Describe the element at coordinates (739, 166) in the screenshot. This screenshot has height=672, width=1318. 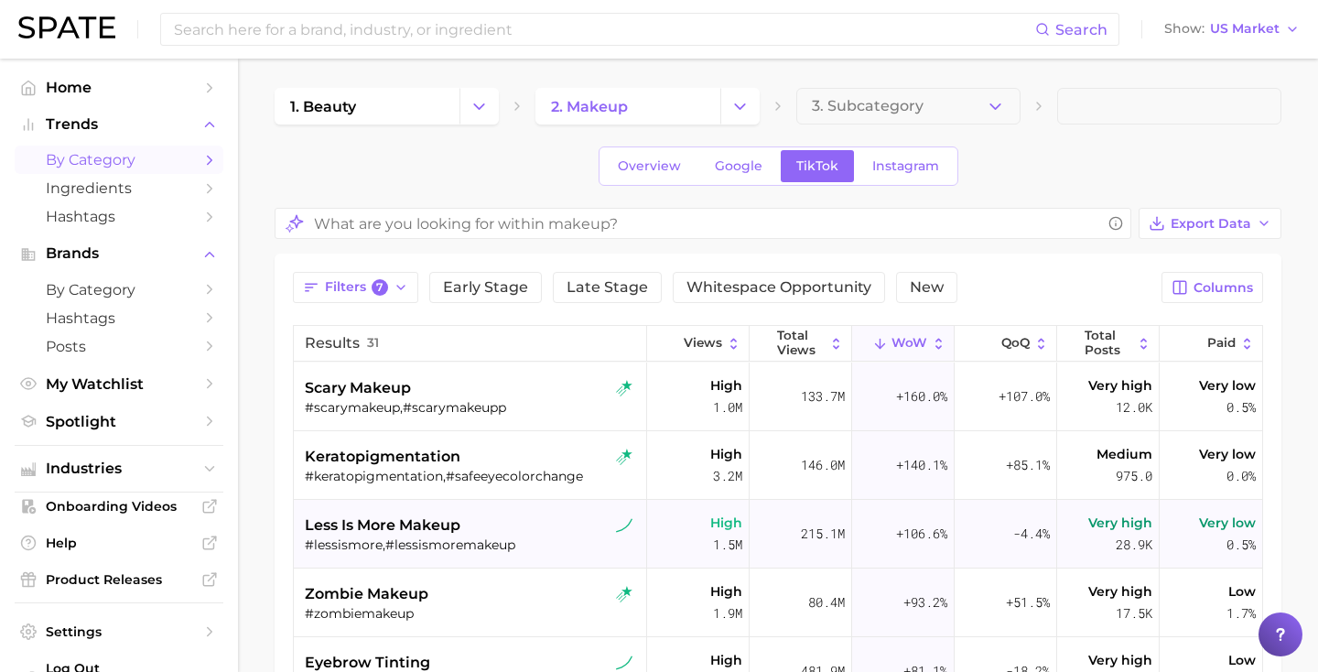
I see `span: Google` at that location.